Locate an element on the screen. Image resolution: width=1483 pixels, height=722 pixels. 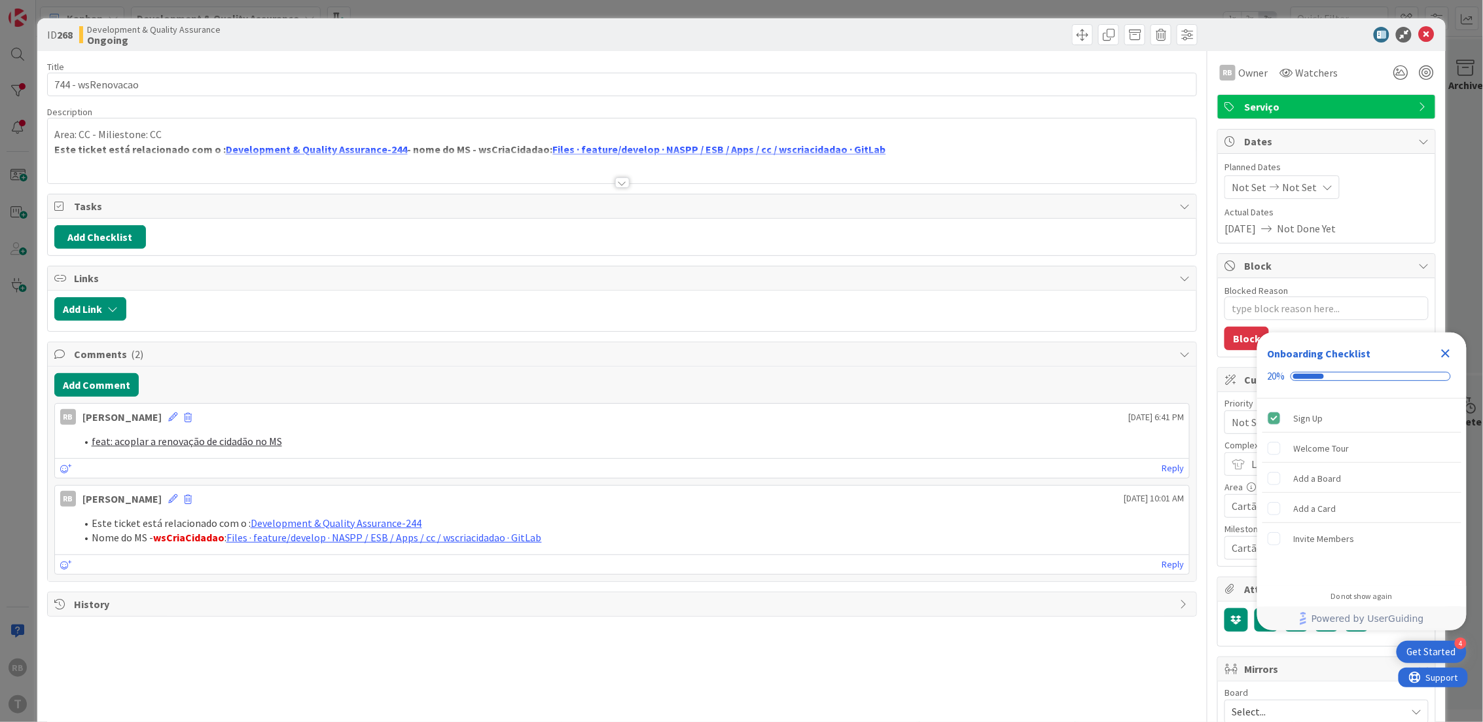
div: 4 is located at coordinates (1461, 643).